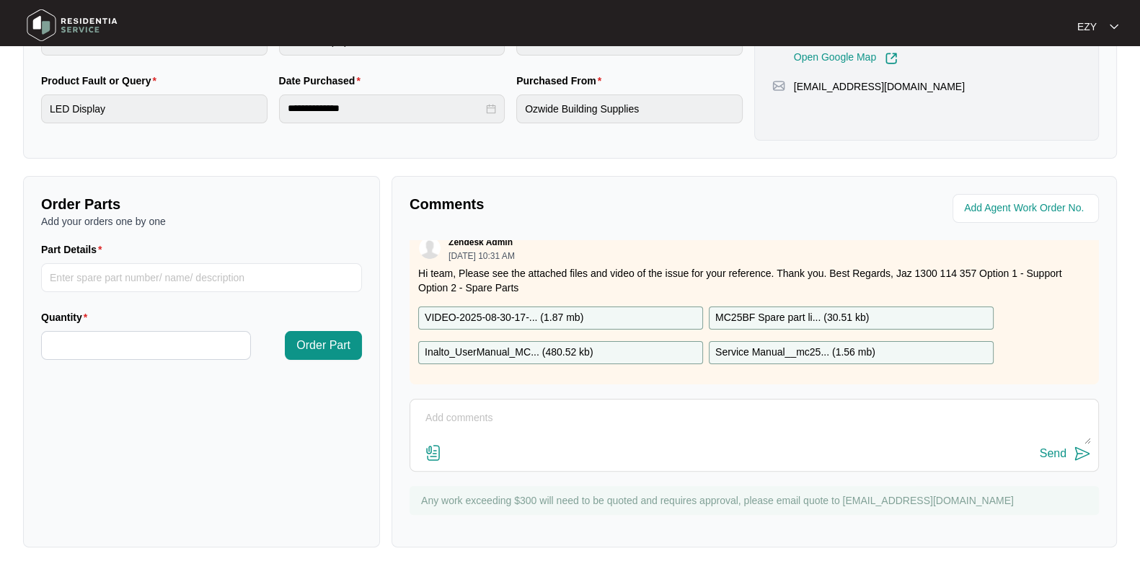  What do you see at coordinates (630, 109) in the screenshot?
I see `input: Purchased From` at bounding box center [630, 109].